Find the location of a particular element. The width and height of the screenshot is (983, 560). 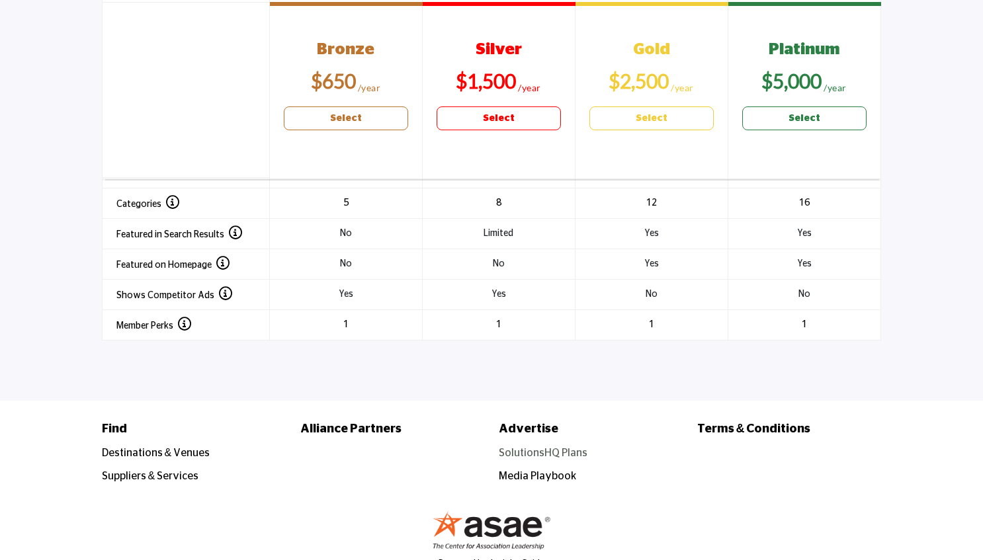

span: Limited is located at coordinates (498, 234).